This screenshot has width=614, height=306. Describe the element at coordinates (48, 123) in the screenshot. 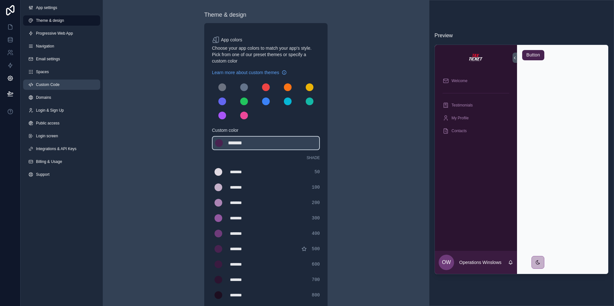

I see `span: Public access` at that location.